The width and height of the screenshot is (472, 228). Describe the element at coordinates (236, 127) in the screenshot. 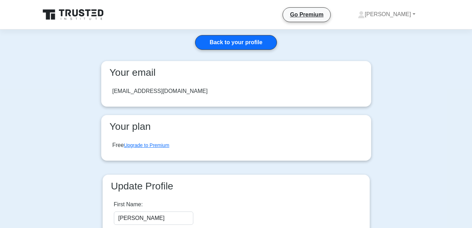

I see `h3: Your plan` at that location.